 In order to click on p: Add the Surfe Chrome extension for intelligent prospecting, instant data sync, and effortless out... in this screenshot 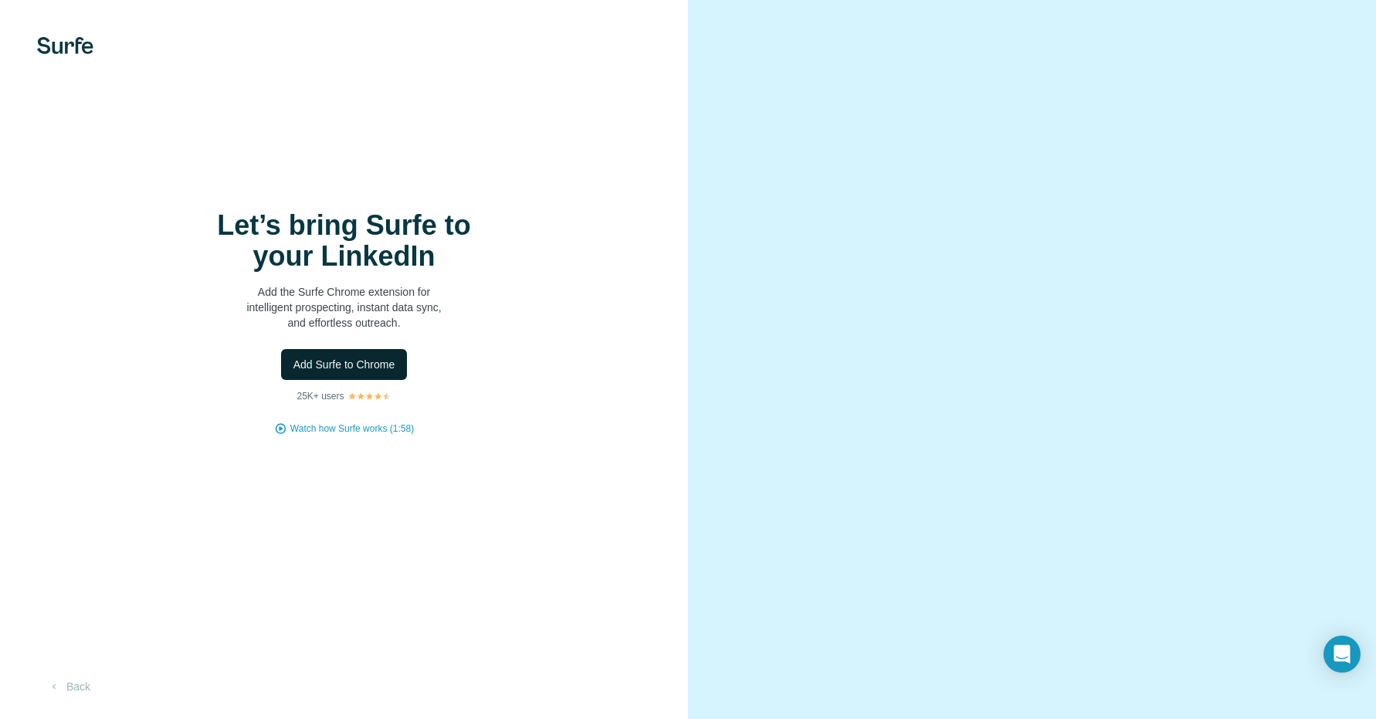, I will do `click(344, 307)`.